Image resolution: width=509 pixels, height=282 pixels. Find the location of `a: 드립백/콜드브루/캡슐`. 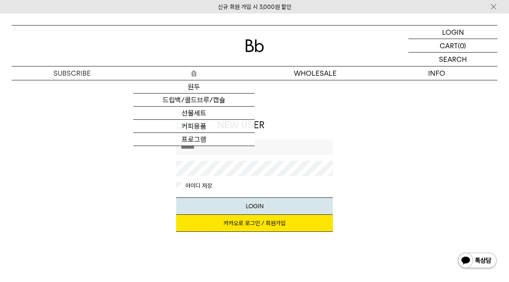

a: 드립백/콜드브루/캡슐 is located at coordinates (194, 100).